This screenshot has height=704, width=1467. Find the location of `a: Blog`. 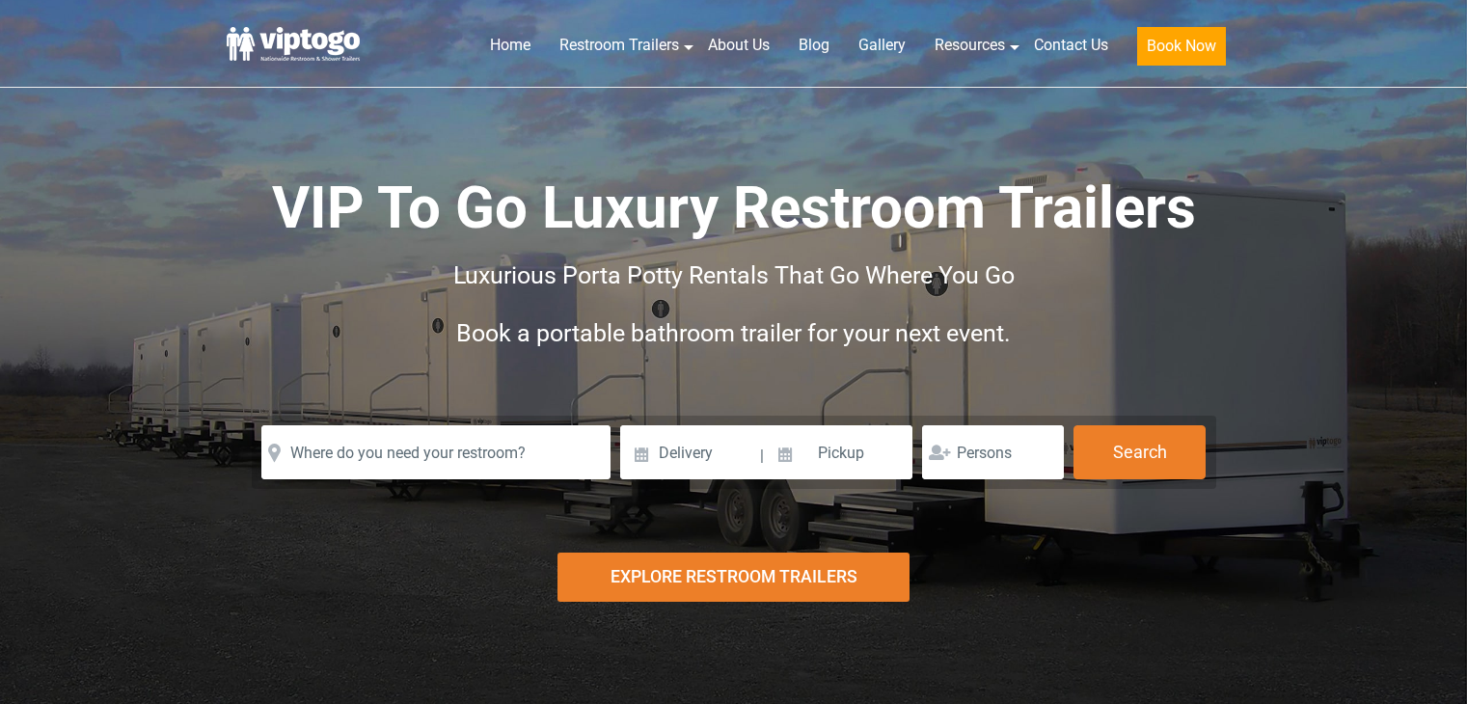

a: Blog is located at coordinates (814, 45).